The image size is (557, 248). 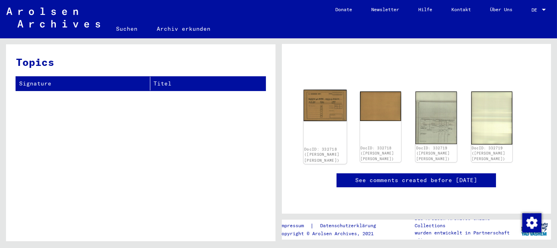 I want to click on th: Titel, so click(x=208, y=83).